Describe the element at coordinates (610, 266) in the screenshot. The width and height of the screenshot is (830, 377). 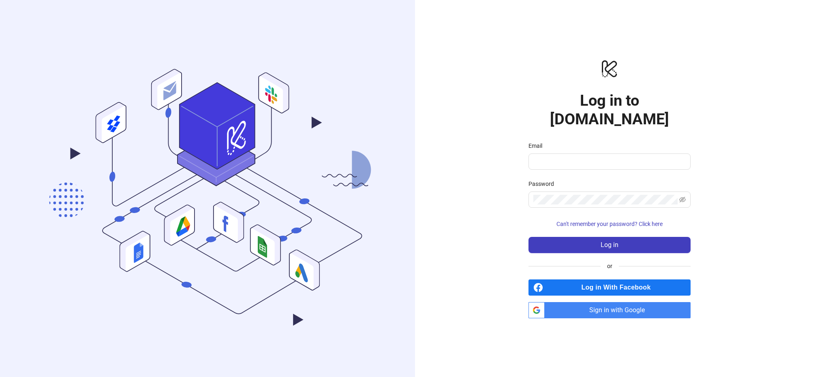
I see `span: or` at that location.